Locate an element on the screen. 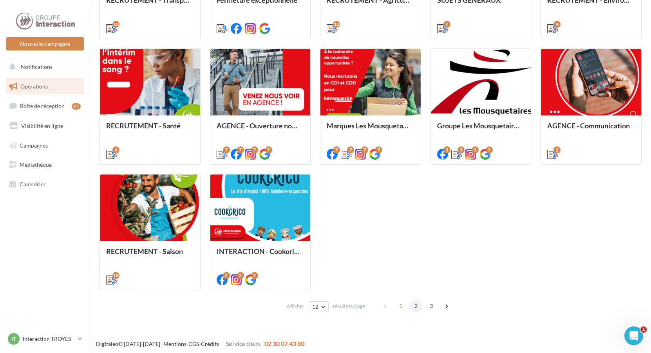  button: Nouvelle campagne is located at coordinates (45, 44).